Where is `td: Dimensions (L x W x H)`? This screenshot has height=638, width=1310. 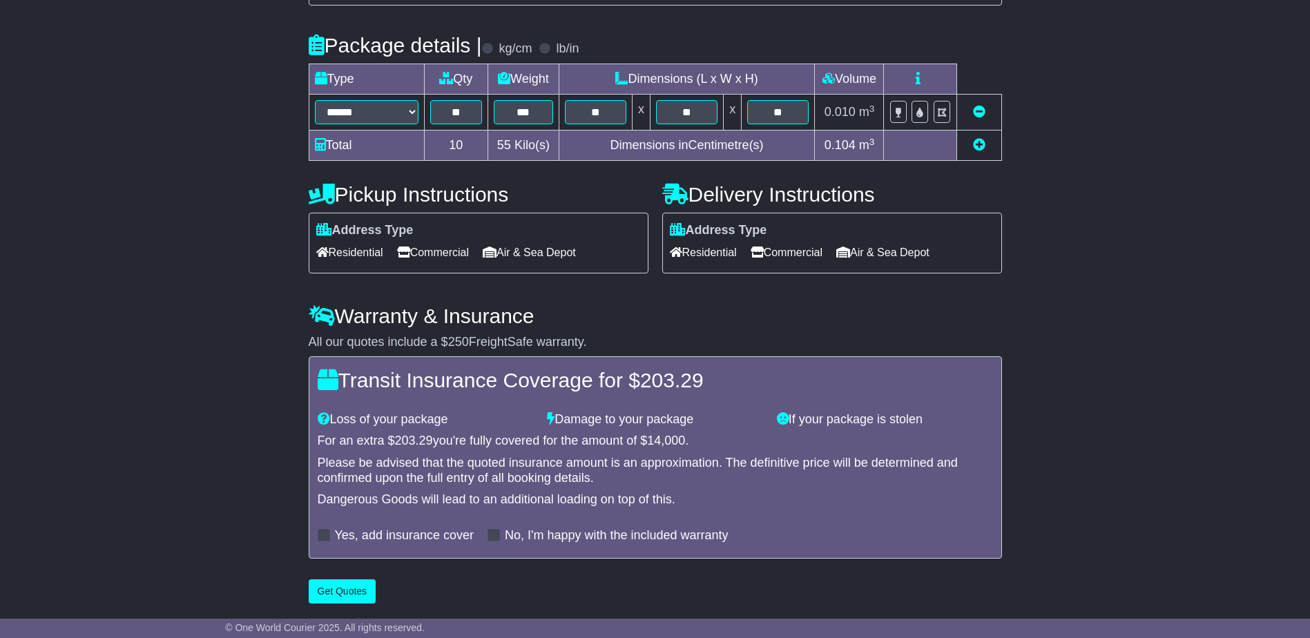 td: Dimensions (L x W x H) is located at coordinates (686, 79).